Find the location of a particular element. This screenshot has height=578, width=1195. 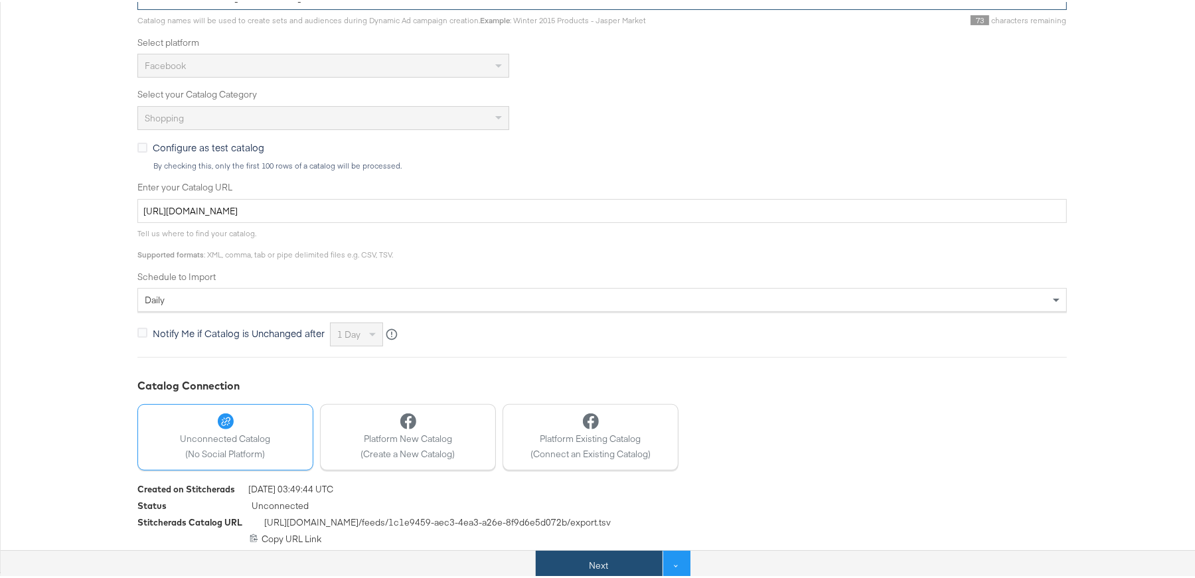

span: 73 is located at coordinates (980, 18).